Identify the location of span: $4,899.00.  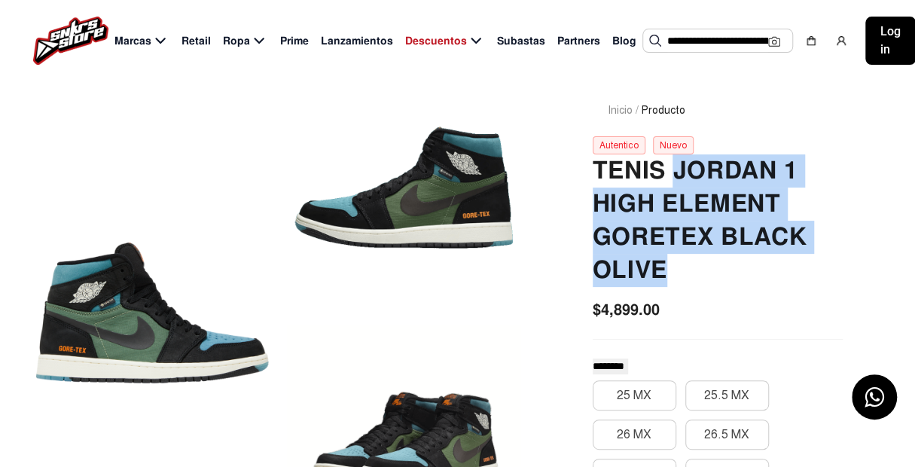
(626, 309).